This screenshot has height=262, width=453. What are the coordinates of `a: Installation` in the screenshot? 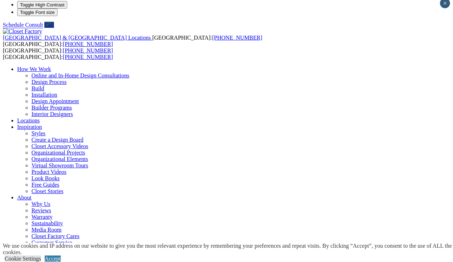 It's located at (44, 95).